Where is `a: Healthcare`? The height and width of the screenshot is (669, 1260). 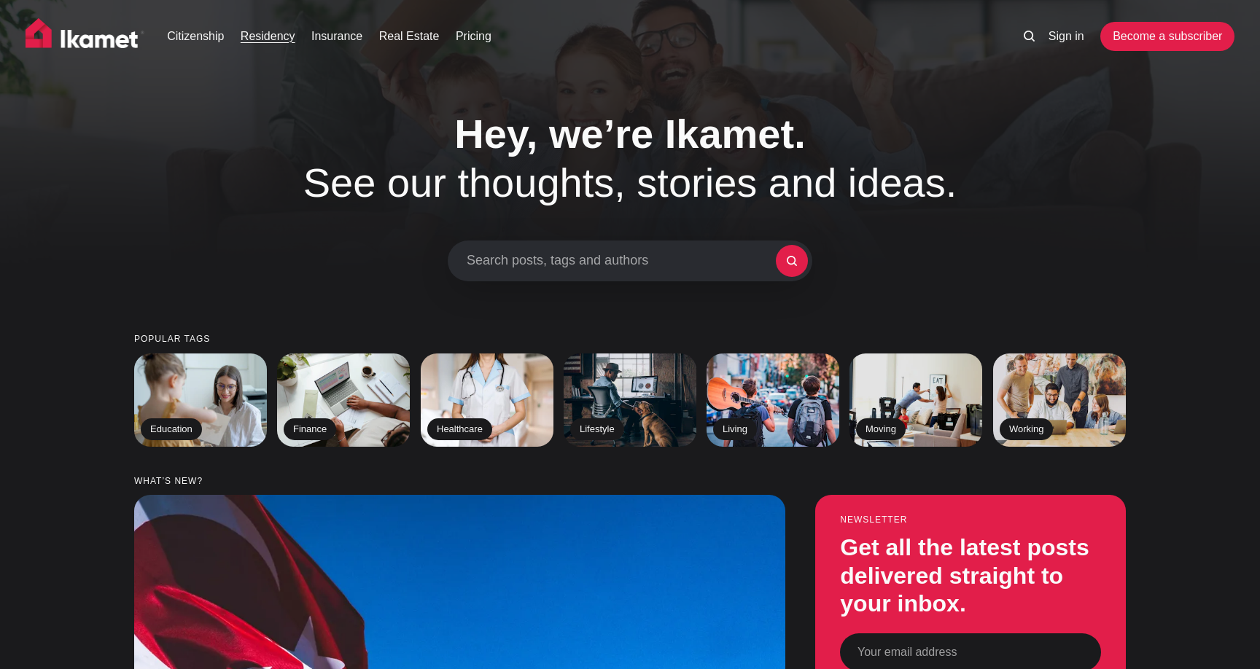 a: Healthcare is located at coordinates (487, 400).